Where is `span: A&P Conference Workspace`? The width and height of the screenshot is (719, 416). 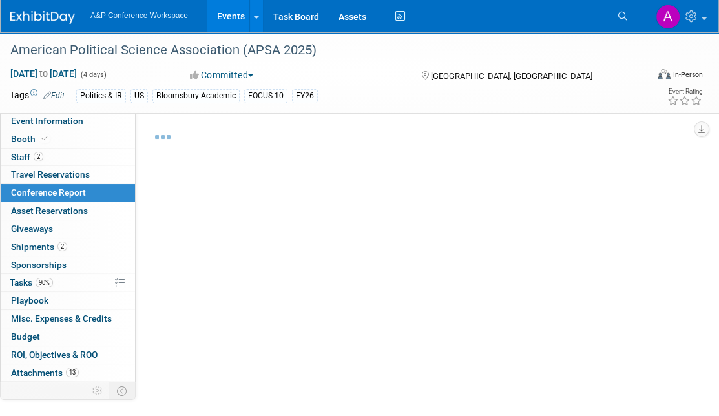
span: A&P Conference Workspace is located at coordinates (139, 15).